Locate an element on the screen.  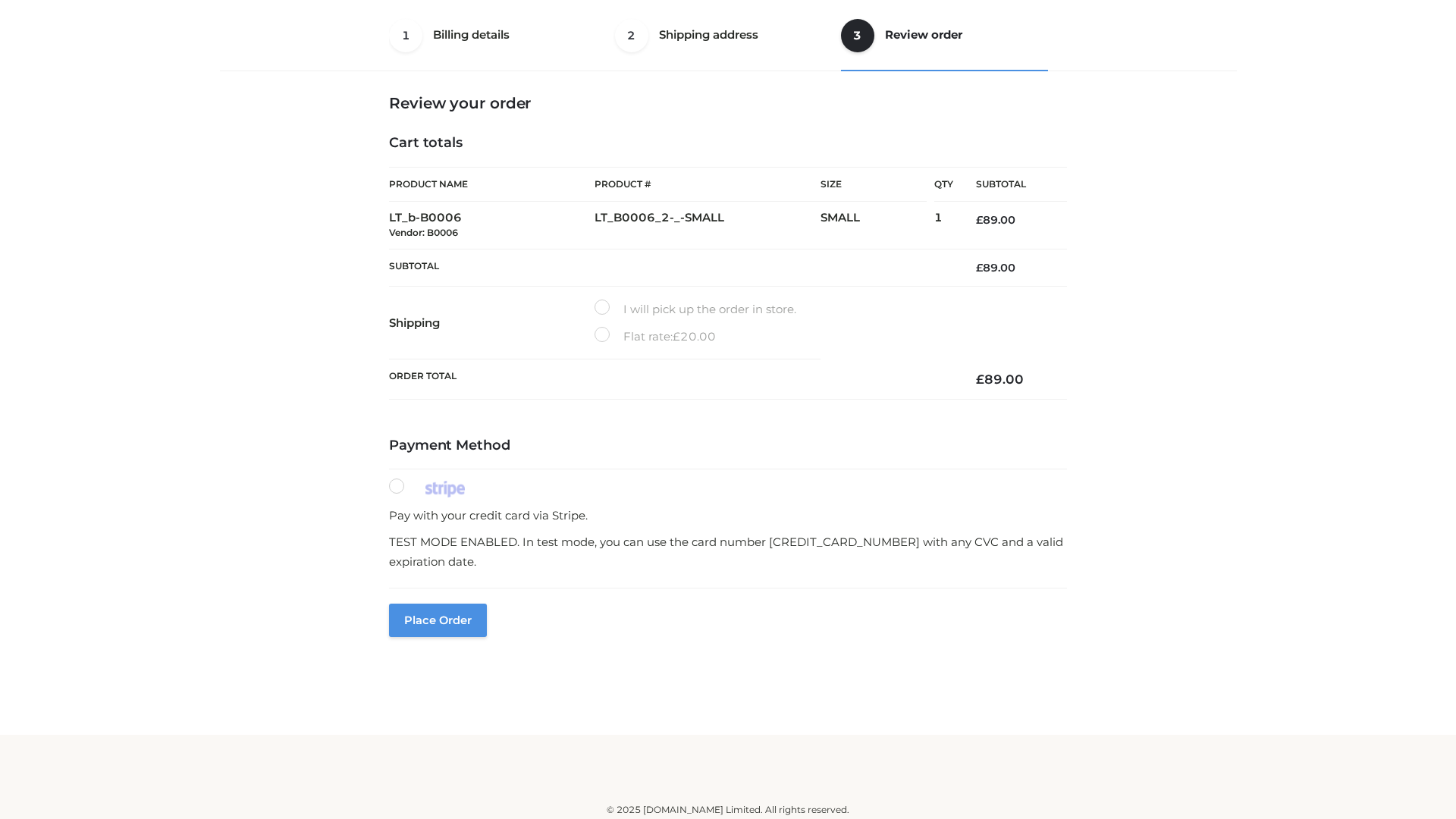
th: Order Total is located at coordinates (671, 379).